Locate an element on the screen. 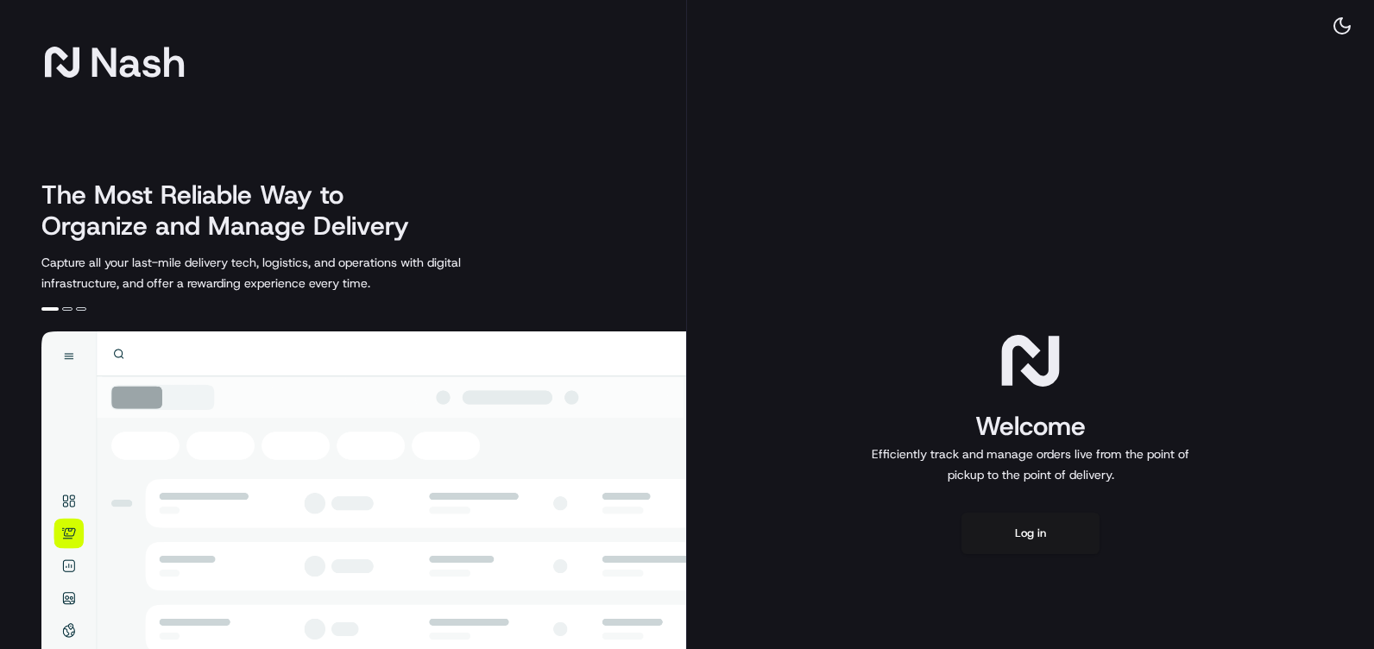 The height and width of the screenshot is (649, 1374). button: Log in is located at coordinates (1031, 534).